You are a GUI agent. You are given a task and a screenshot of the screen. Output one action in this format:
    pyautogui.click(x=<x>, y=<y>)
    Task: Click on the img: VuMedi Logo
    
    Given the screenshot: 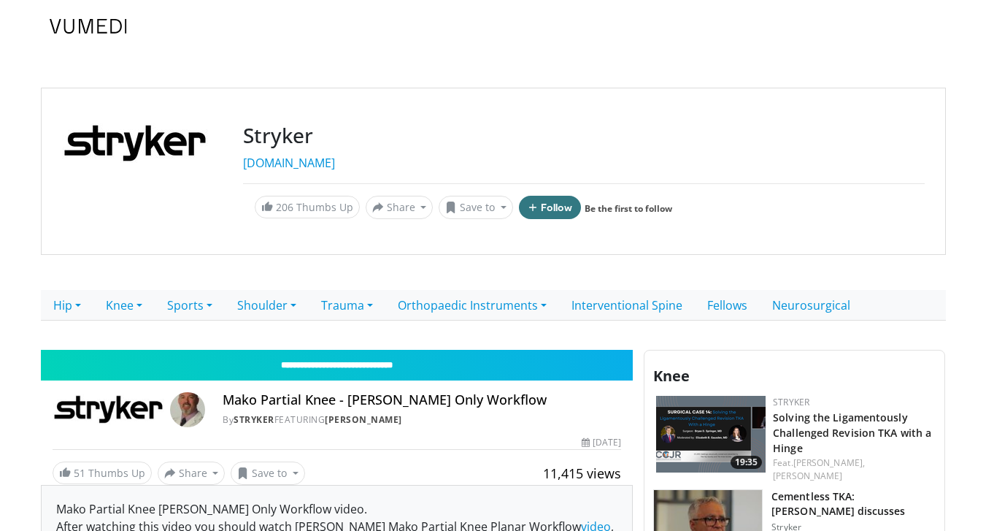 What is the action you would take?
    pyautogui.click(x=88, y=26)
    